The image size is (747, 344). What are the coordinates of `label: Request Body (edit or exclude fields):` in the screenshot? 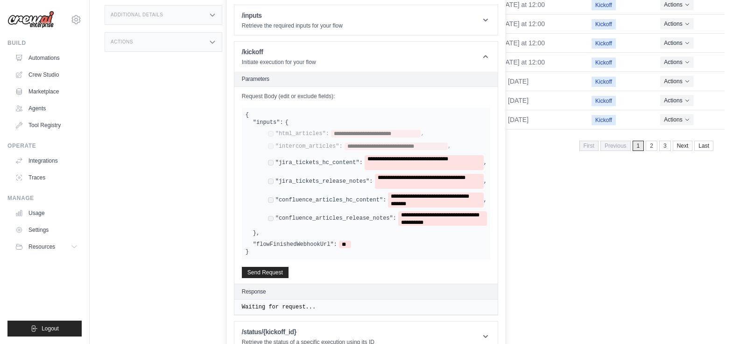 It's located at (366, 96).